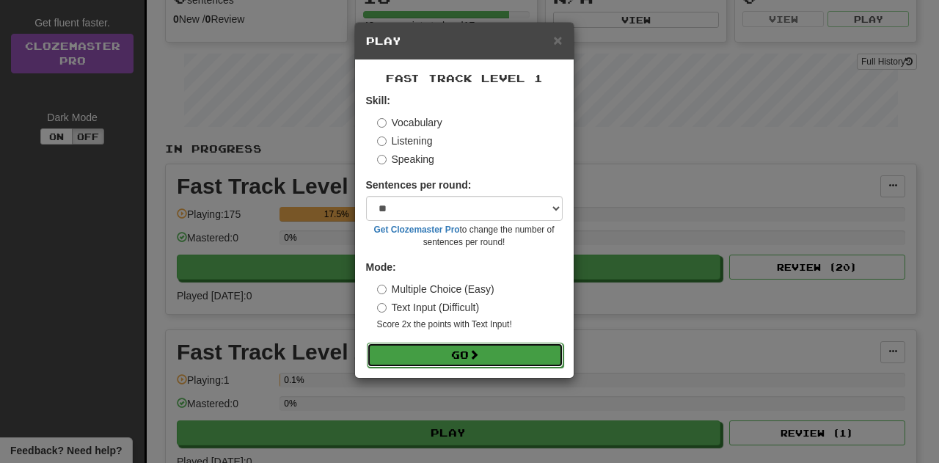 This screenshot has width=939, height=463. I want to click on input: Listening, so click(381, 141).